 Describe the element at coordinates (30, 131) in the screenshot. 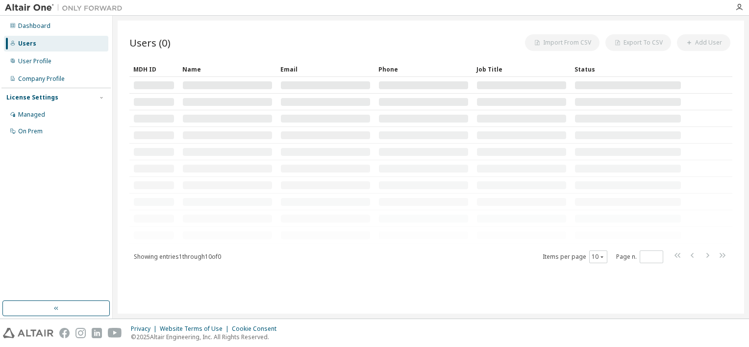

I see `div: On Prem` at that location.